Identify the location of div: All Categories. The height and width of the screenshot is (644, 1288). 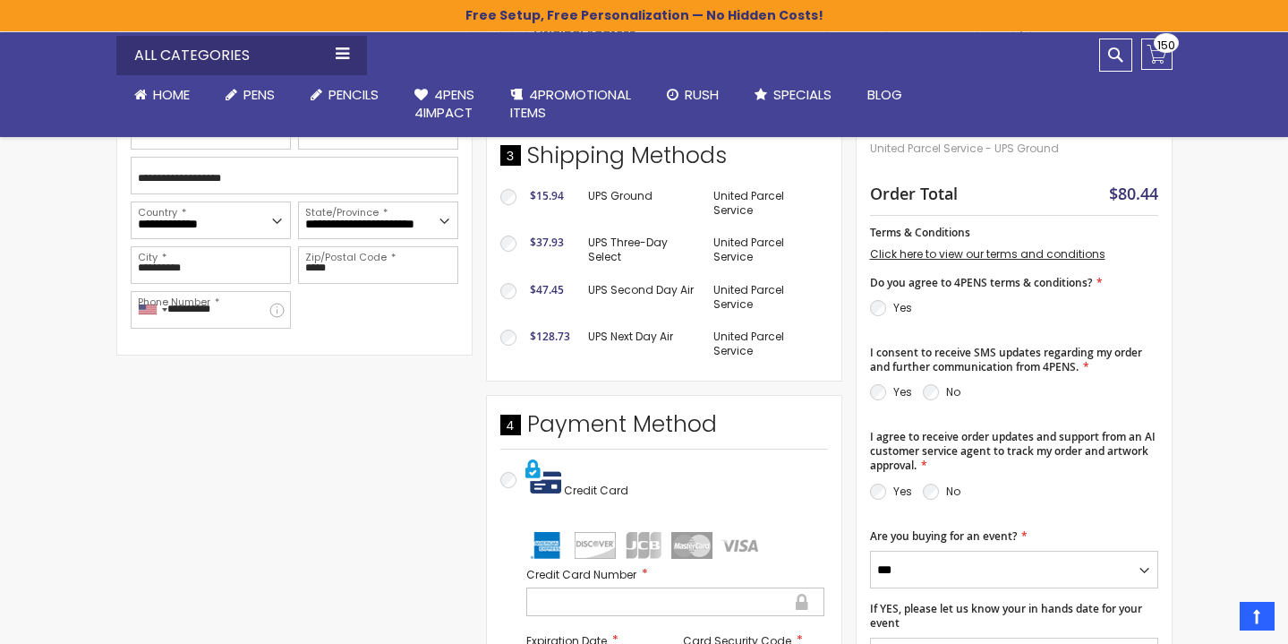
(242, 56).